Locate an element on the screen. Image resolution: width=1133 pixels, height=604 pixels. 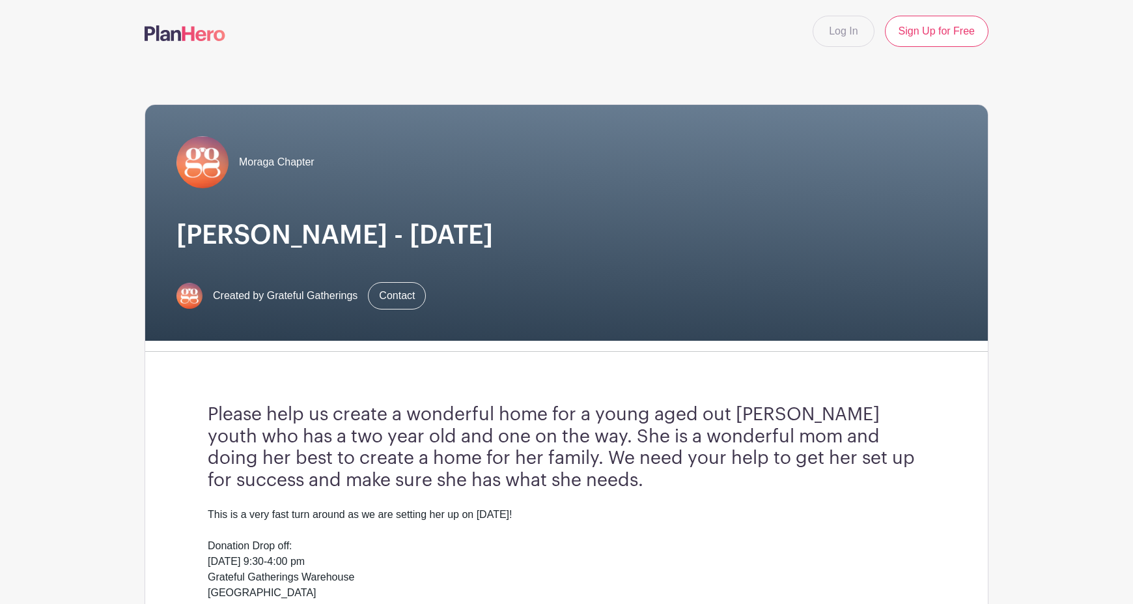
a: Sign Up for Free is located at coordinates (936, 31).